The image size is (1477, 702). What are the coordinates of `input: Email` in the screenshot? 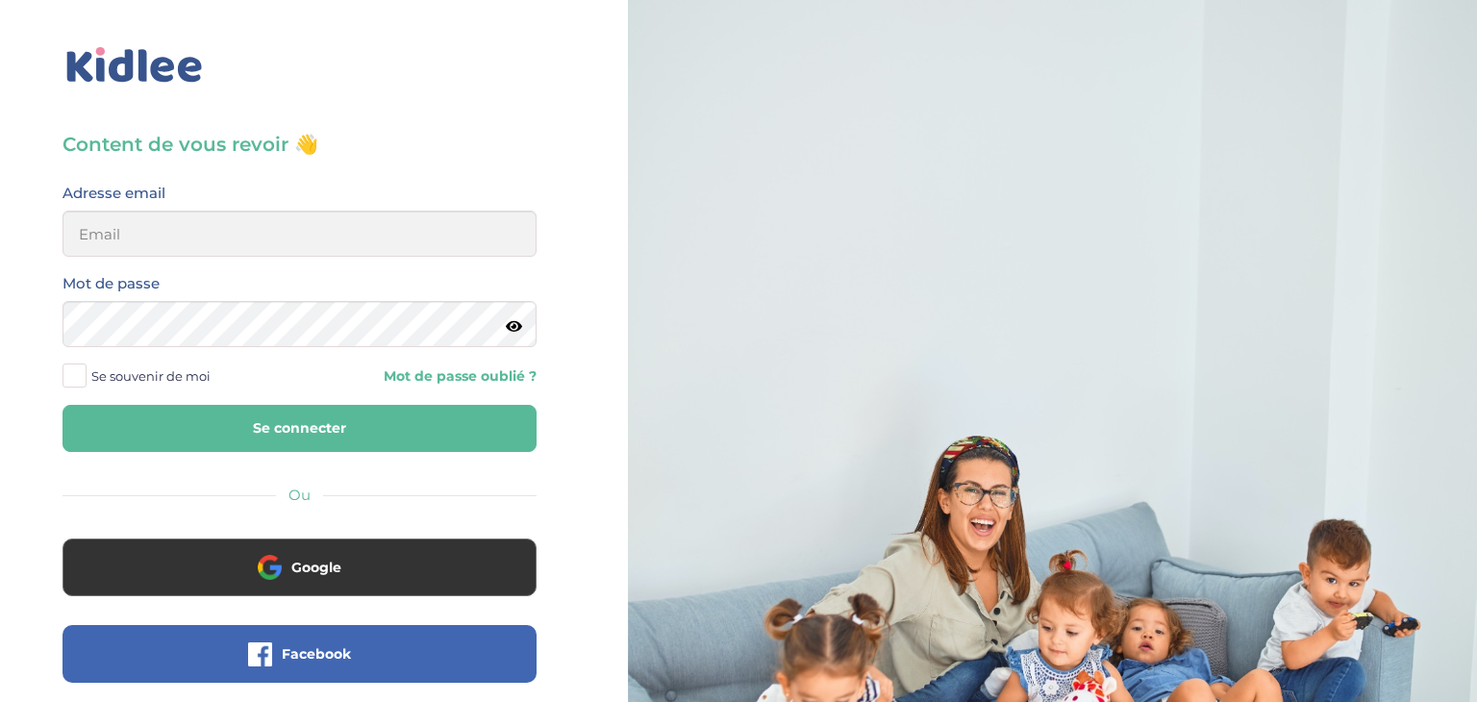 It's located at (299, 234).